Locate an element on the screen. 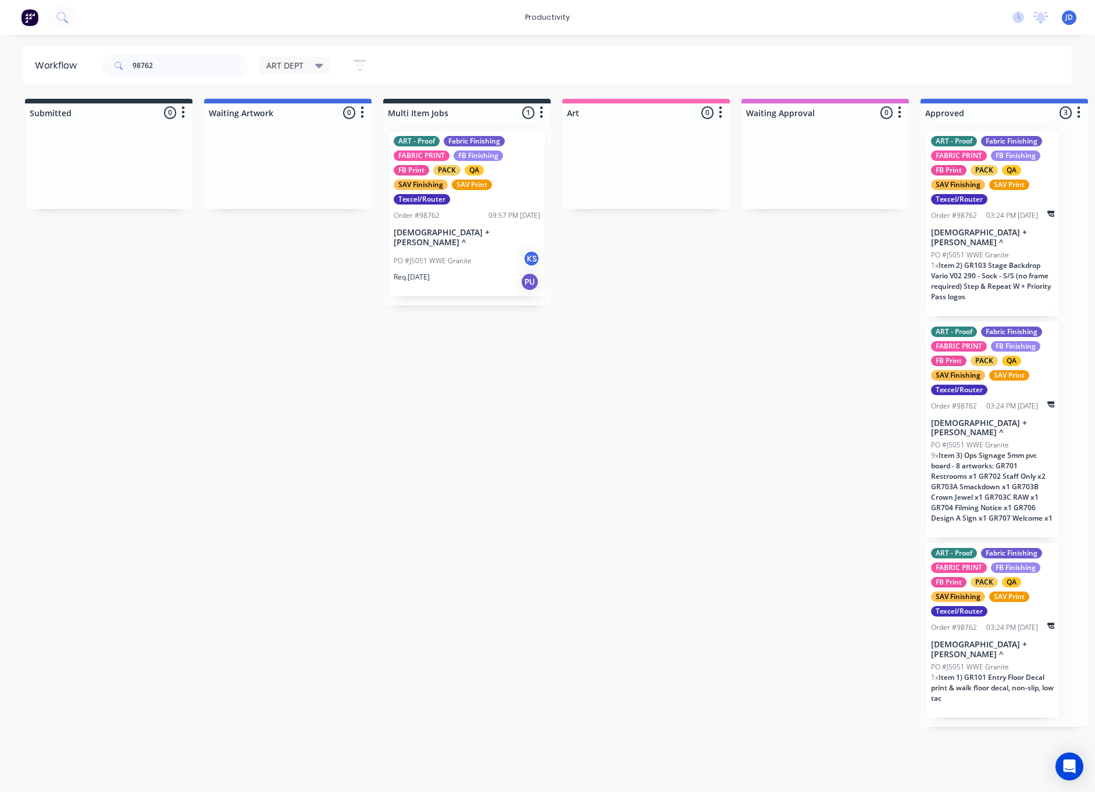  div: Workflow is located at coordinates (59, 66).